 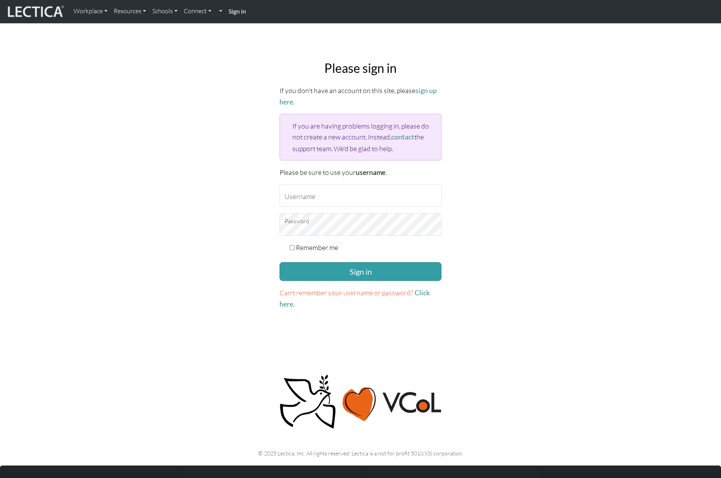 I want to click on a: Schools, so click(x=165, y=11).